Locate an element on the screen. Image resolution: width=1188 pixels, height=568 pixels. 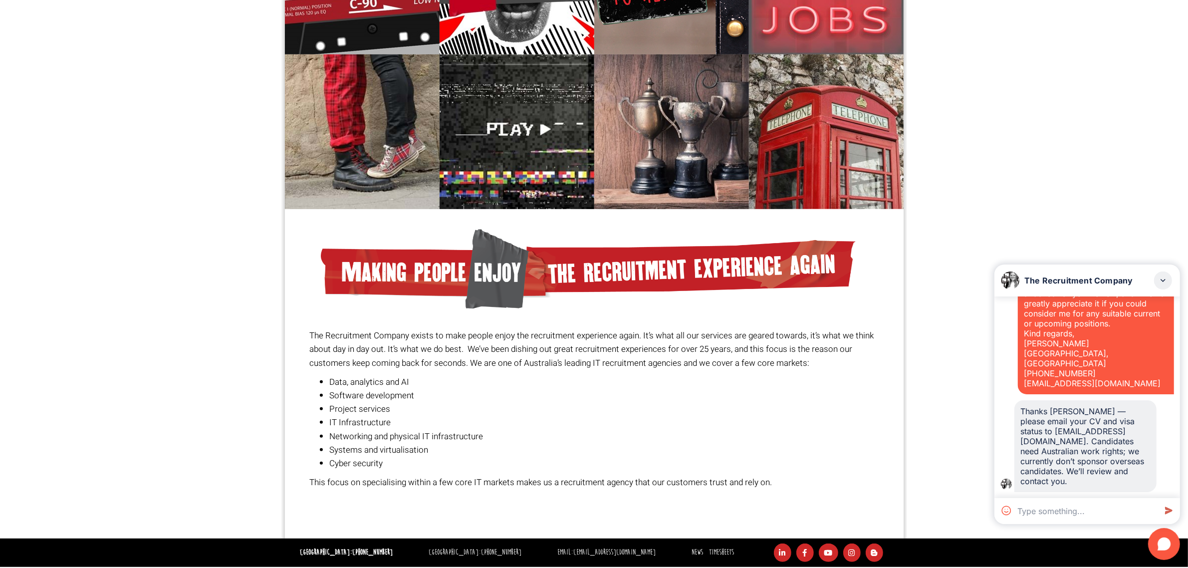
img: Making People Enjoy The Recruitment Experiance again is located at coordinates (588, 269).